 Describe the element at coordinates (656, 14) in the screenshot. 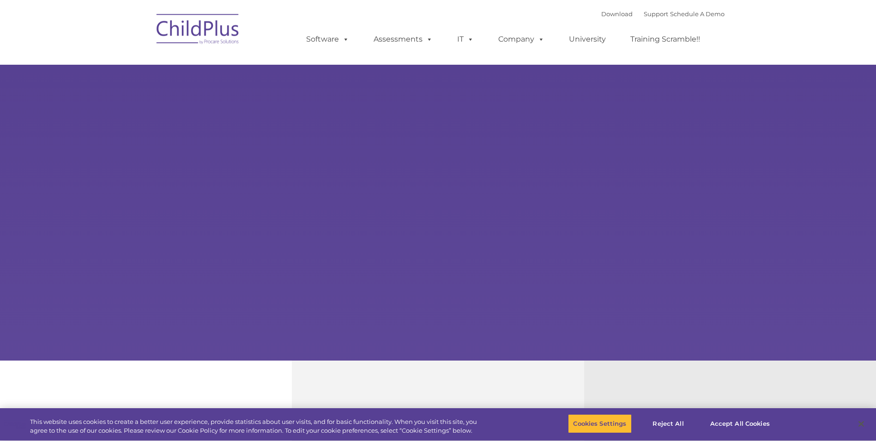

I see `a: Support` at that location.